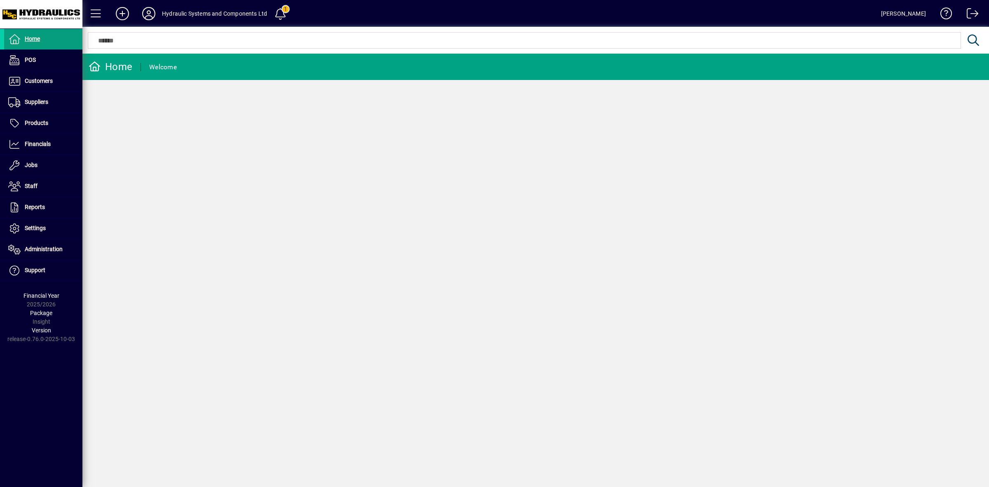  What do you see at coordinates (43, 270) in the screenshot?
I see `a: Support` at bounding box center [43, 270].